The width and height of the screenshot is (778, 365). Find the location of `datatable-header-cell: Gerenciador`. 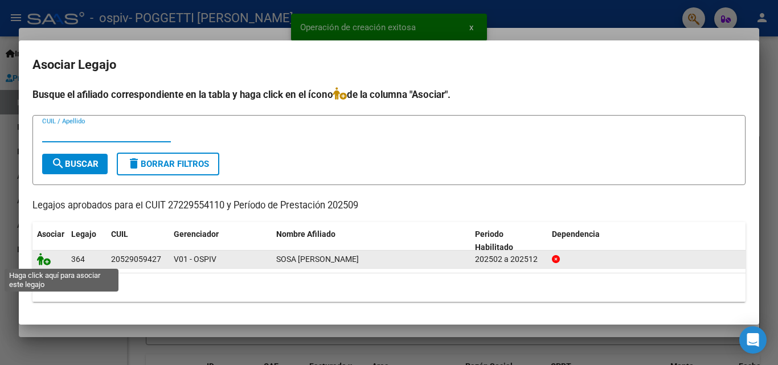

datatable-header-cell: Gerenciador is located at coordinates (220, 241).